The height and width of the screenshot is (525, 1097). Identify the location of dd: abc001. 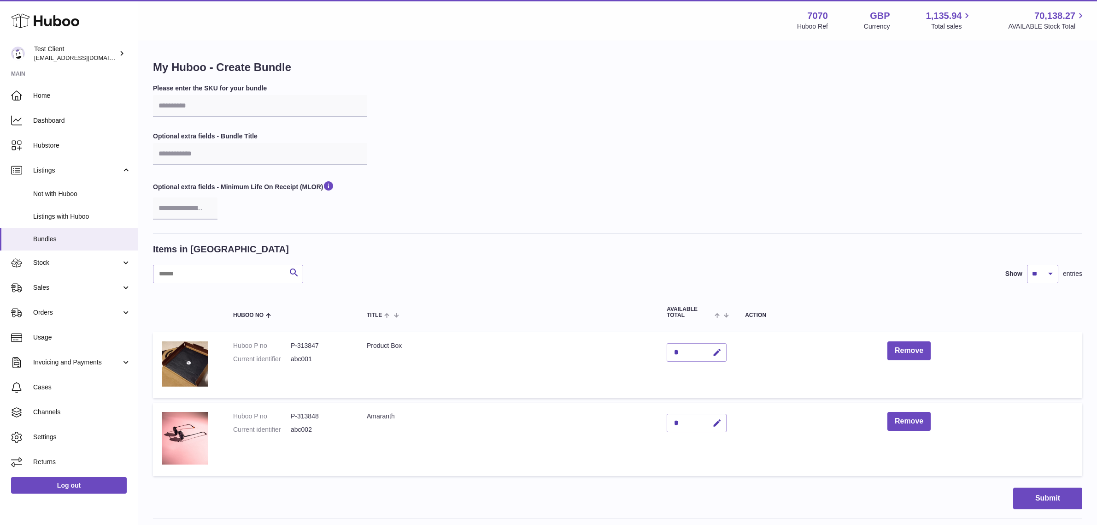
(319, 359).